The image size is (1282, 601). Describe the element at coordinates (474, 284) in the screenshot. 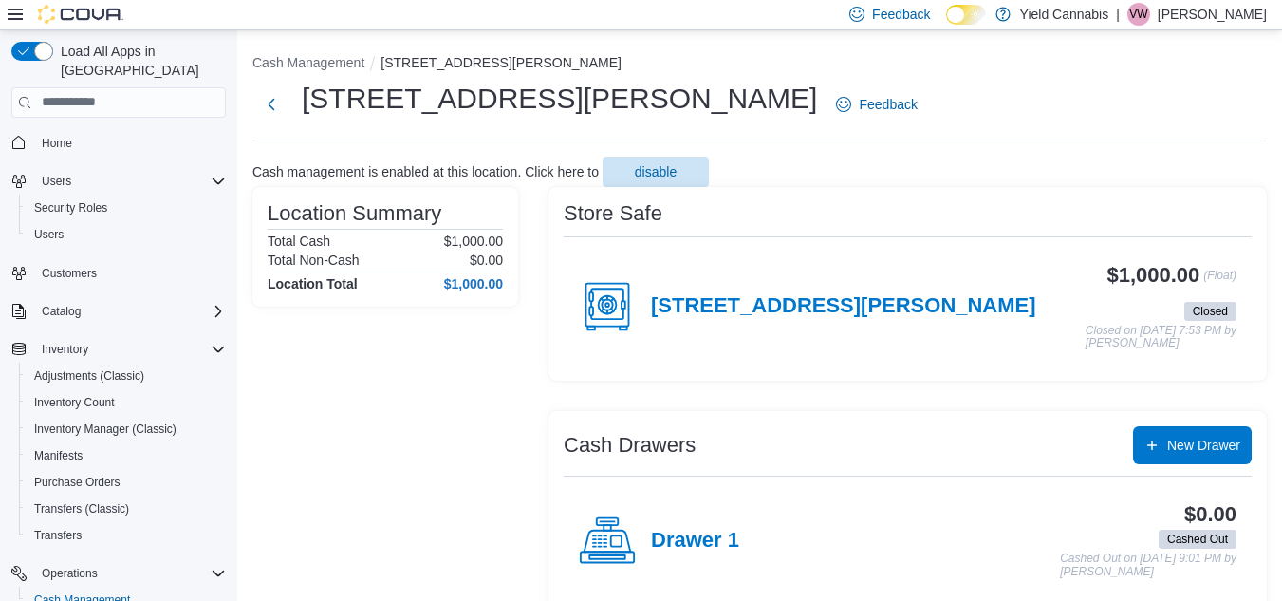

I see `h4: $1,000.00` at that location.